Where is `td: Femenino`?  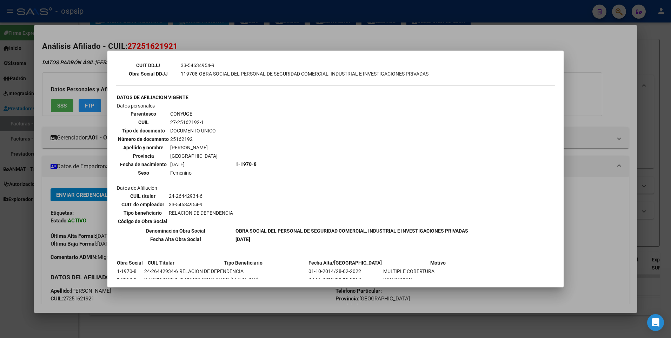
td: Femenino is located at coordinates (194, 173).